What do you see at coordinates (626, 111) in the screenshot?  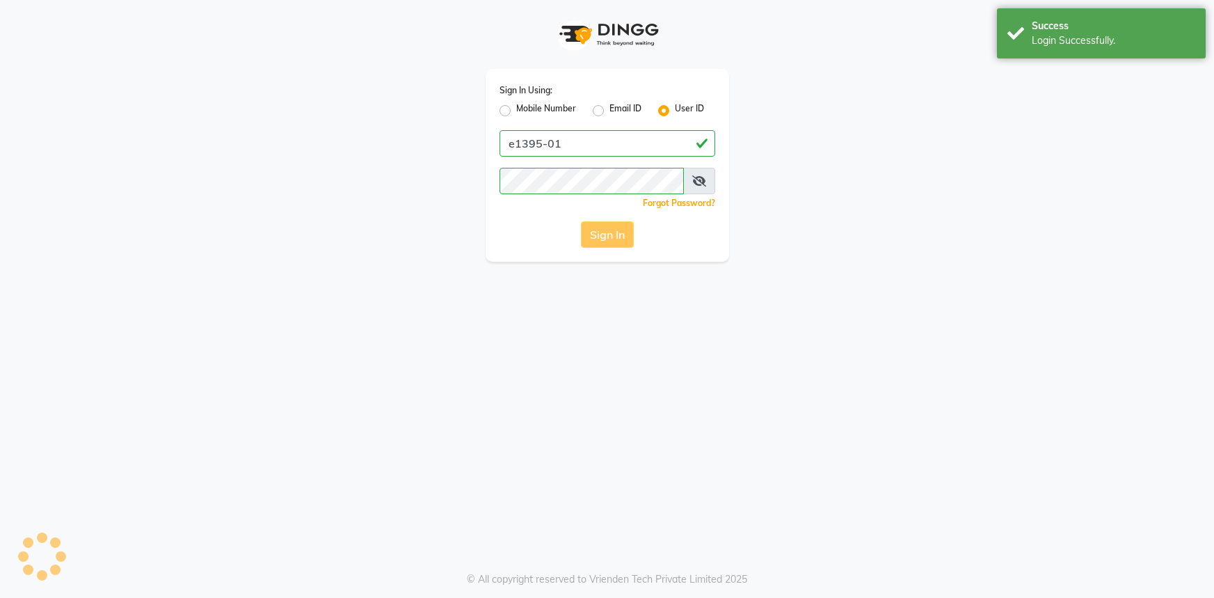 I see `label: Email ID` at bounding box center [626, 111].